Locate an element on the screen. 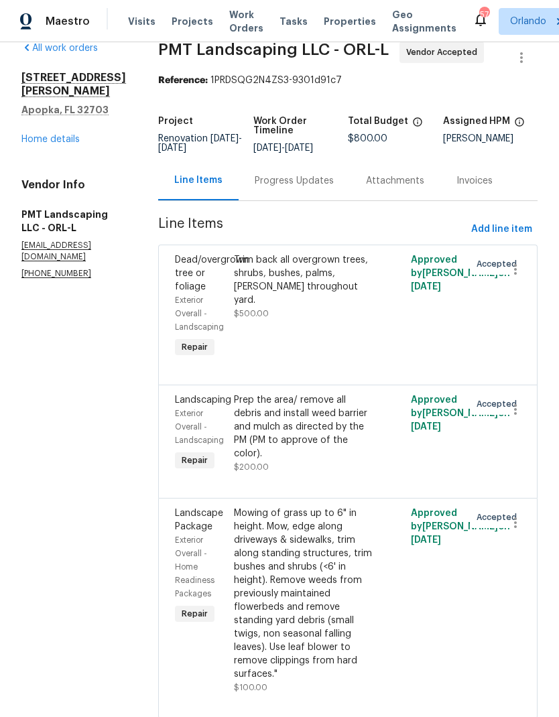 The width and height of the screenshot is (559, 717). span: $100.00 is located at coordinates (251, 687).